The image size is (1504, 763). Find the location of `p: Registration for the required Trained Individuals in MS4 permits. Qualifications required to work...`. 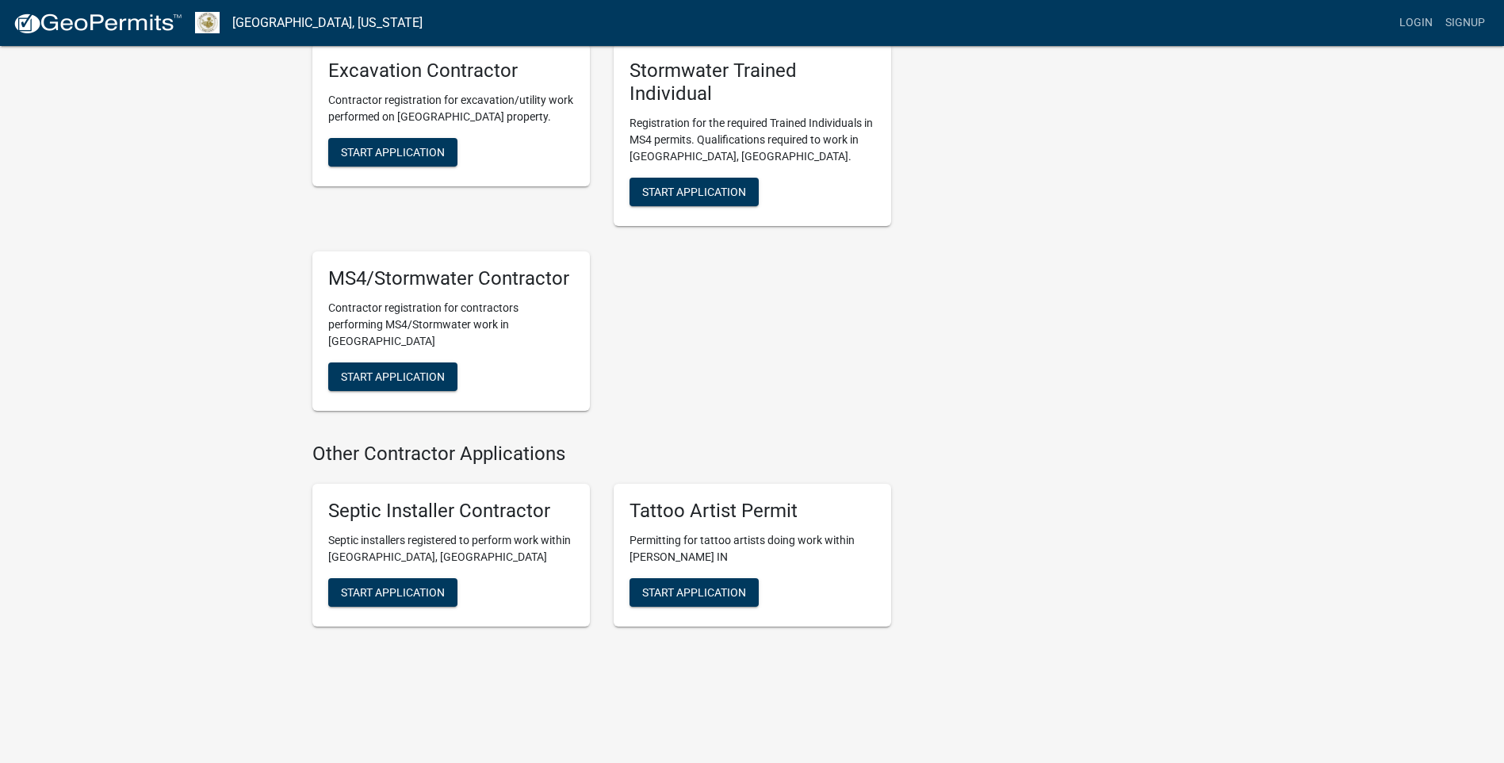

p: Registration for the required Trained Individuals in MS4 permits. Qualifications required to work... is located at coordinates (752, 140).